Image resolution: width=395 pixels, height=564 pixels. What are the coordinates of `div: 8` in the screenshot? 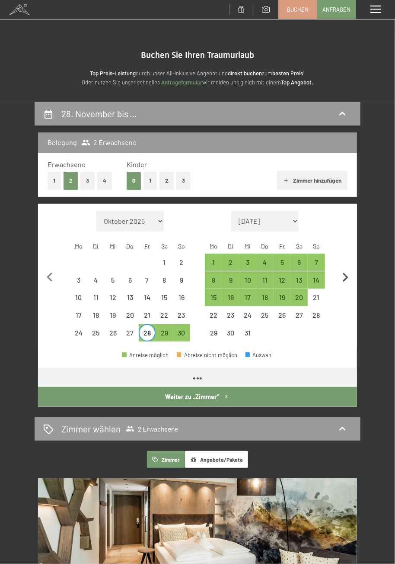 It's located at (164, 284).